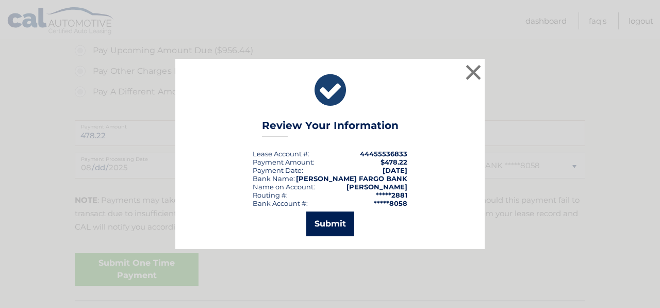 The height and width of the screenshot is (308, 660). Describe the element at coordinates (274, 178) in the screenshot. I see `div: Bank Name:` at that location.